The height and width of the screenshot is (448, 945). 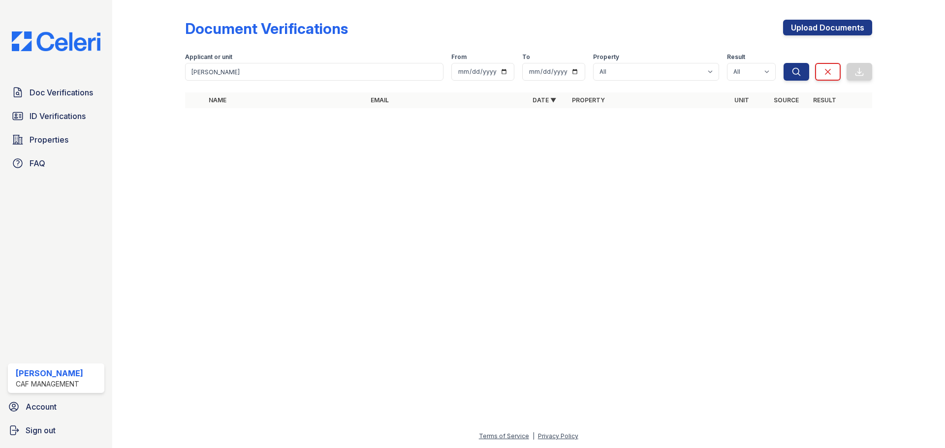 I want to click on a: Email, so click(x=379, y=100).